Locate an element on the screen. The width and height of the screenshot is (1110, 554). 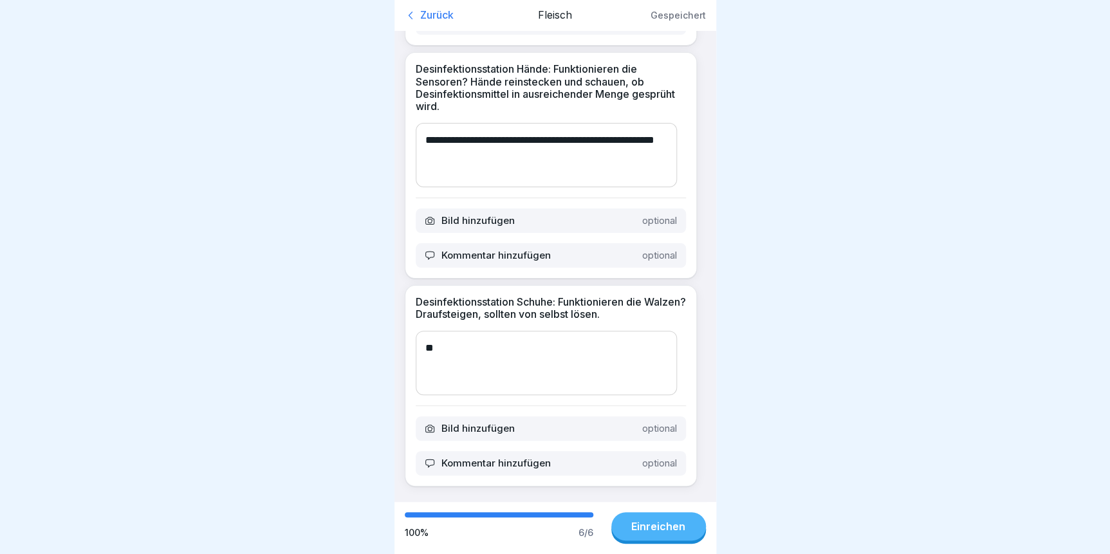
div: Einreichen is located at coordinates (658, 526).